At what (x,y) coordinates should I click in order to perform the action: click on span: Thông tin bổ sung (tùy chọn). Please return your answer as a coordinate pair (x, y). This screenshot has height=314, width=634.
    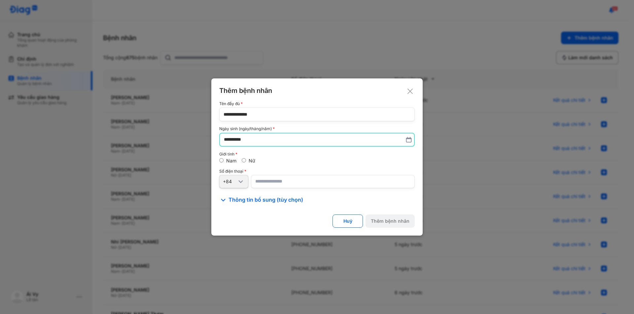
    Looking at the image, I should click on (266, 200).